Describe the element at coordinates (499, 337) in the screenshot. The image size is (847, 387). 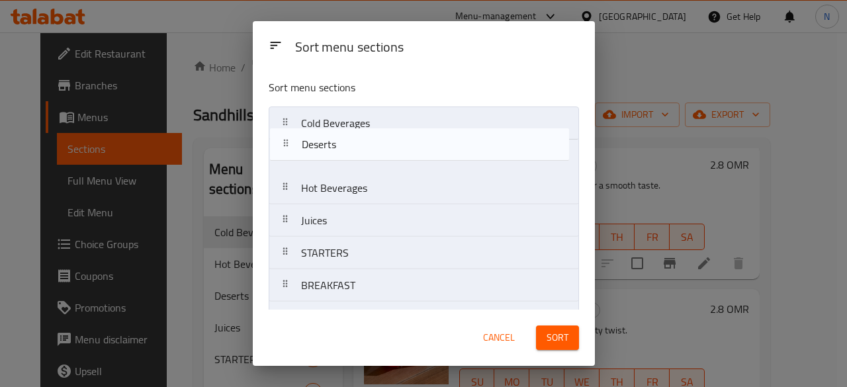
I see `button: Cancel` at that location.